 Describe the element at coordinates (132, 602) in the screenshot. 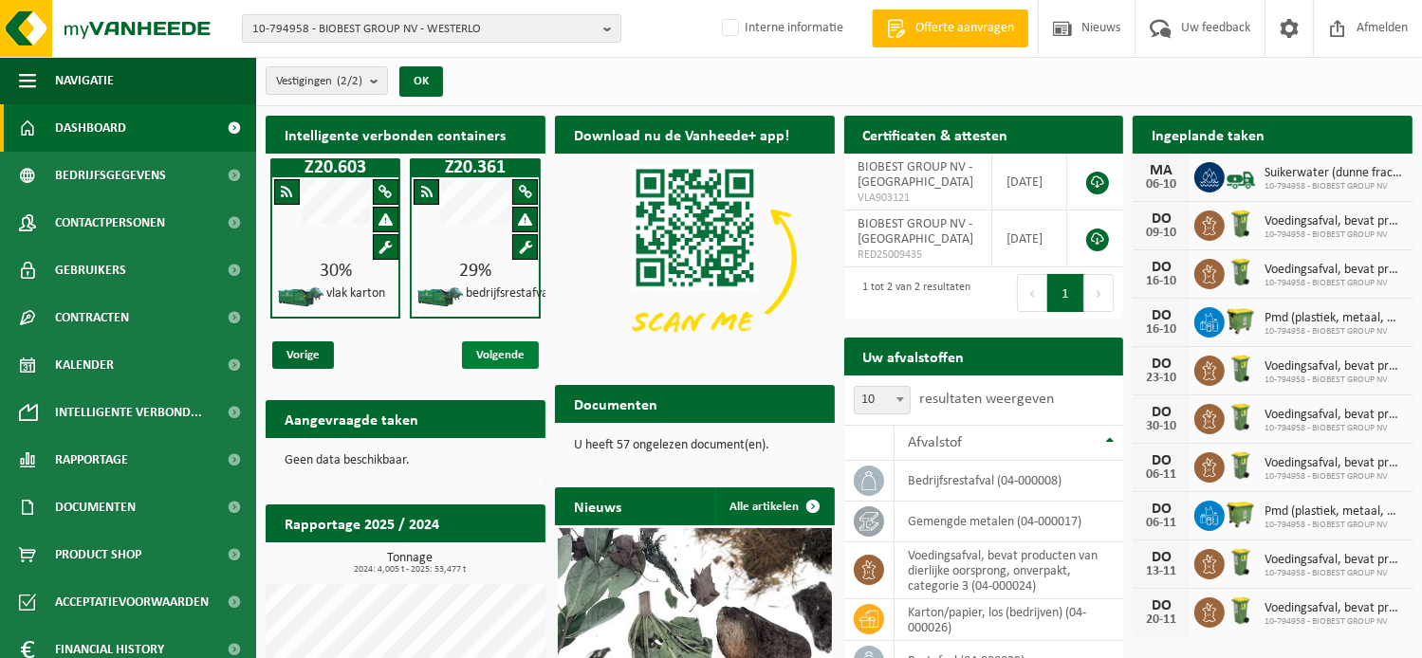

I see `span: Acceptatievoorwaarden` at that location.